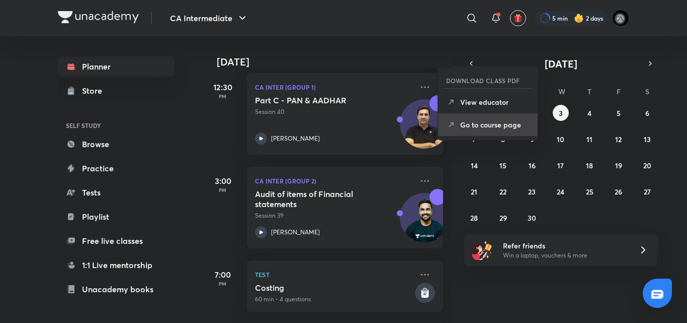 The height and width of the screenshot is (323, 687). What do you see at coordinates (503, 191) in the screenshot?
I see `button: September 22, 2025` at bounding box center [503, 191].